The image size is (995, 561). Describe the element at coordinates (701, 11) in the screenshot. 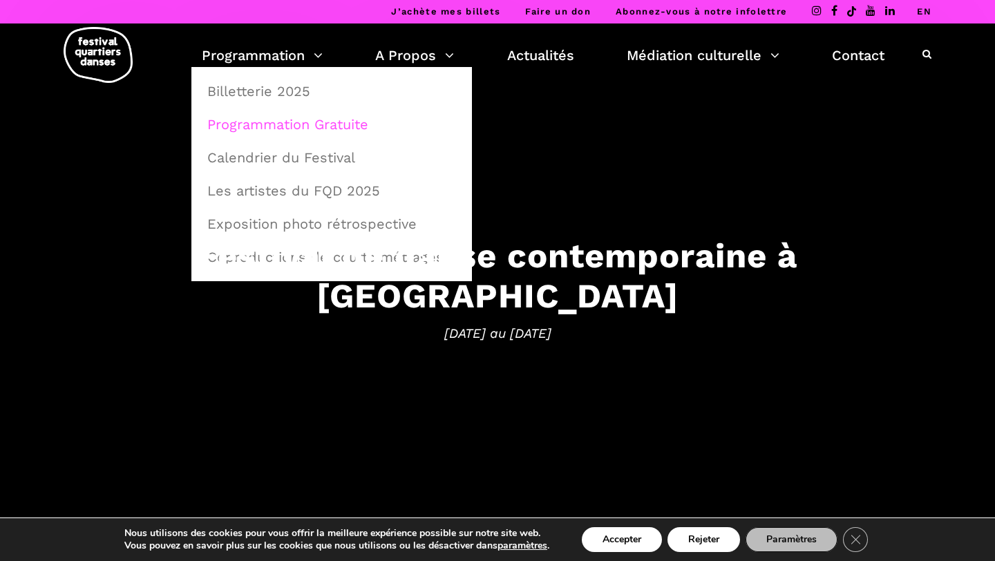

I see `a: Abonnez-vous à notre infolettre` at that location.